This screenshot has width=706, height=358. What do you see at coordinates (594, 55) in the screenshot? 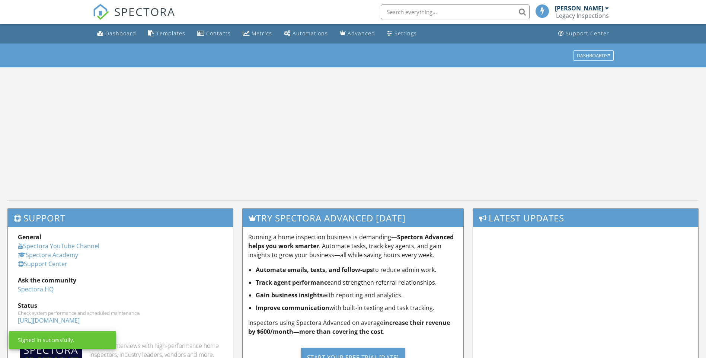
I see `button: Dashboards` at bounding box center [594, 55].